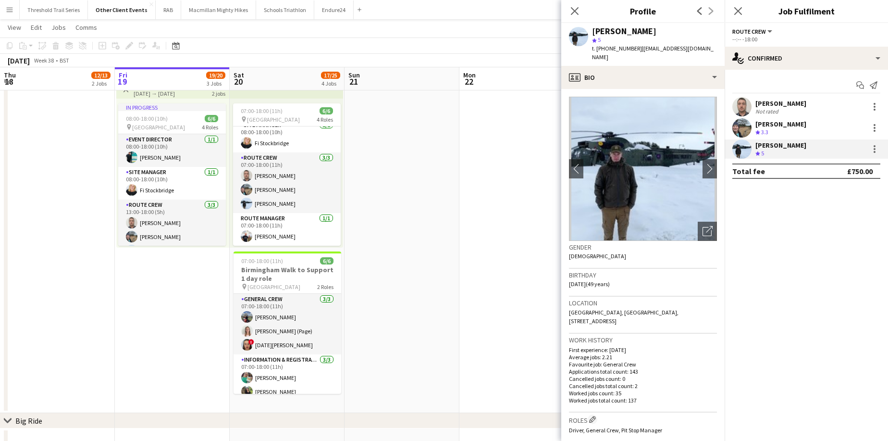  I want to click on div: Confirmed, so click(806, 58).